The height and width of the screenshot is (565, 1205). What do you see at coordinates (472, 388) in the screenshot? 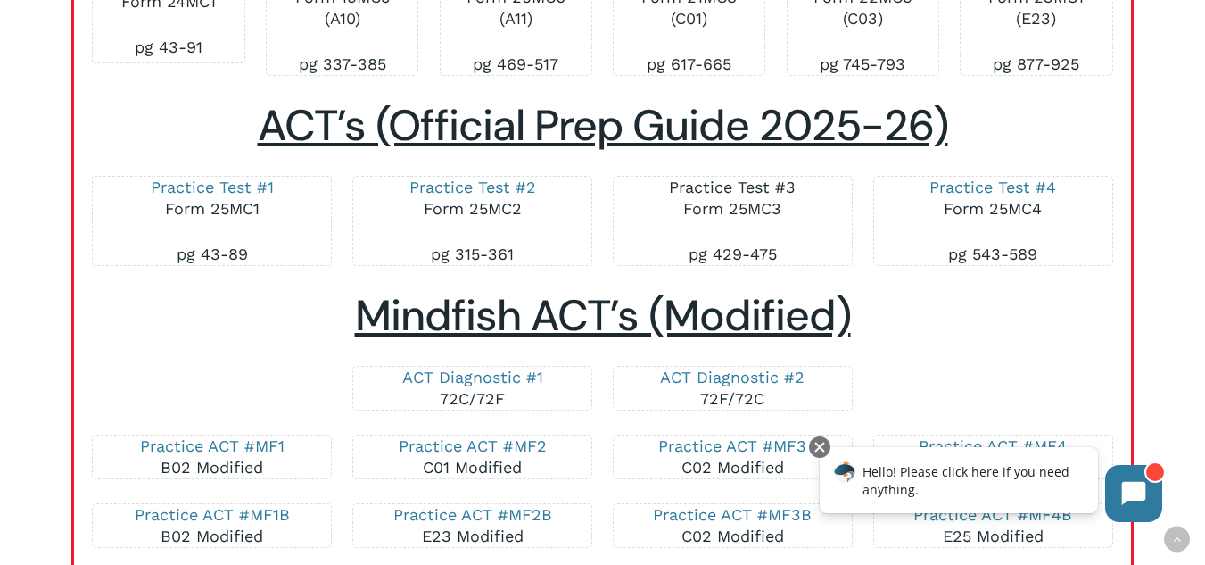
I see `p: 72C/72F` at bounding box center [472, 388].